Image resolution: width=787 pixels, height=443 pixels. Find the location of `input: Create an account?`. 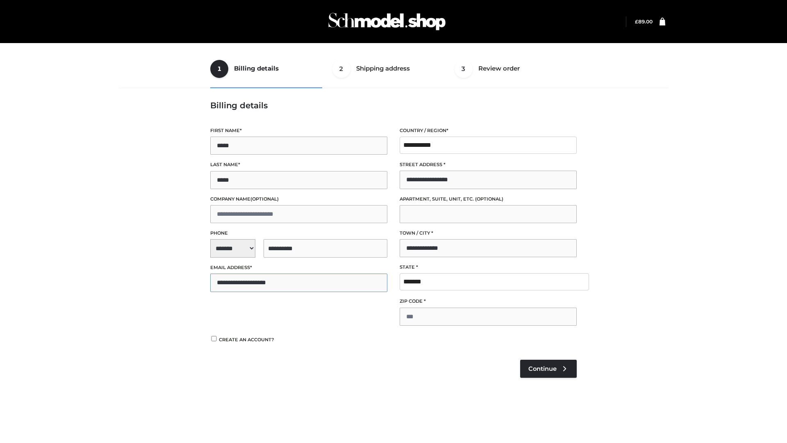

input: Create an account? is located at coordinates (214, 338).